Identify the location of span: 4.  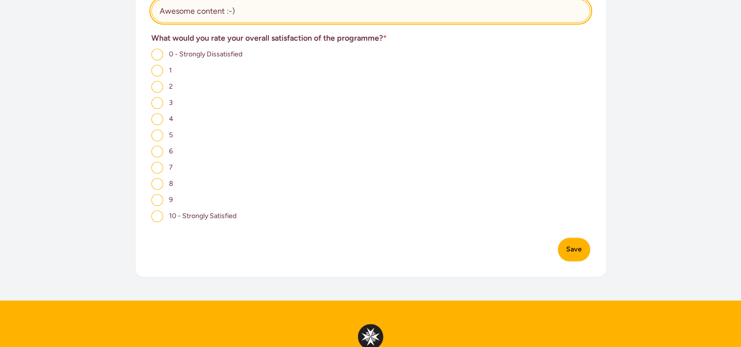
(171, 118).